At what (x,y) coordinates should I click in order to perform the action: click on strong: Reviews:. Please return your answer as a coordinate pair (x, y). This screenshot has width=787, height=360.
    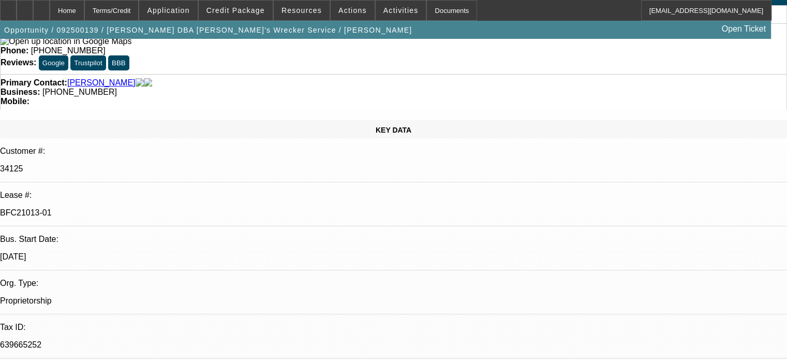
    Looking at the image, I should click on (18, 62).